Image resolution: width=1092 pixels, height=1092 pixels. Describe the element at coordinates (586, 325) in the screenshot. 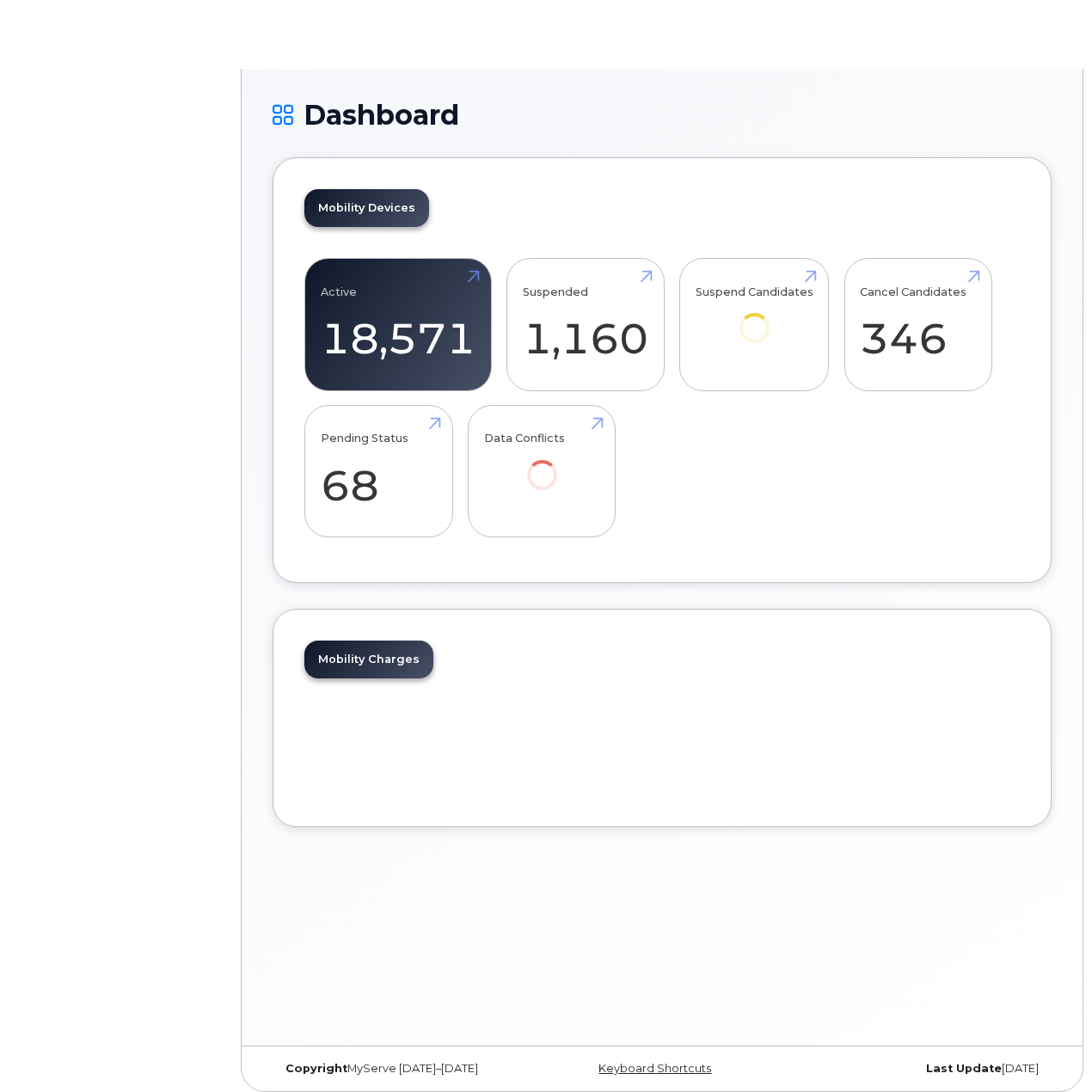

I see `a: Suspended 1,160` at that location.